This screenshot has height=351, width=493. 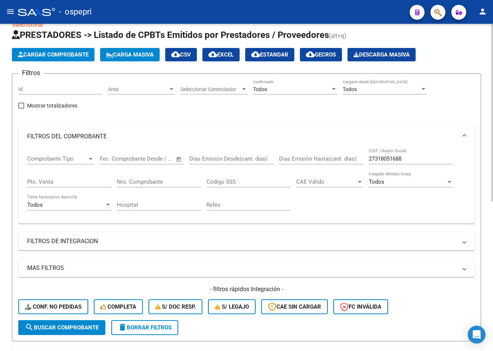 What do you see at coordinates (122, 327) in the screenshot?
I see `mat-icon: delete` at bounding box center [122, 327].